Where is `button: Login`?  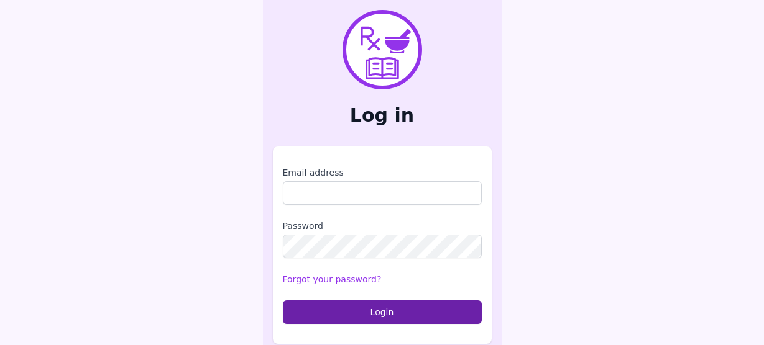 button: Login is located at coordinates (382, 313).